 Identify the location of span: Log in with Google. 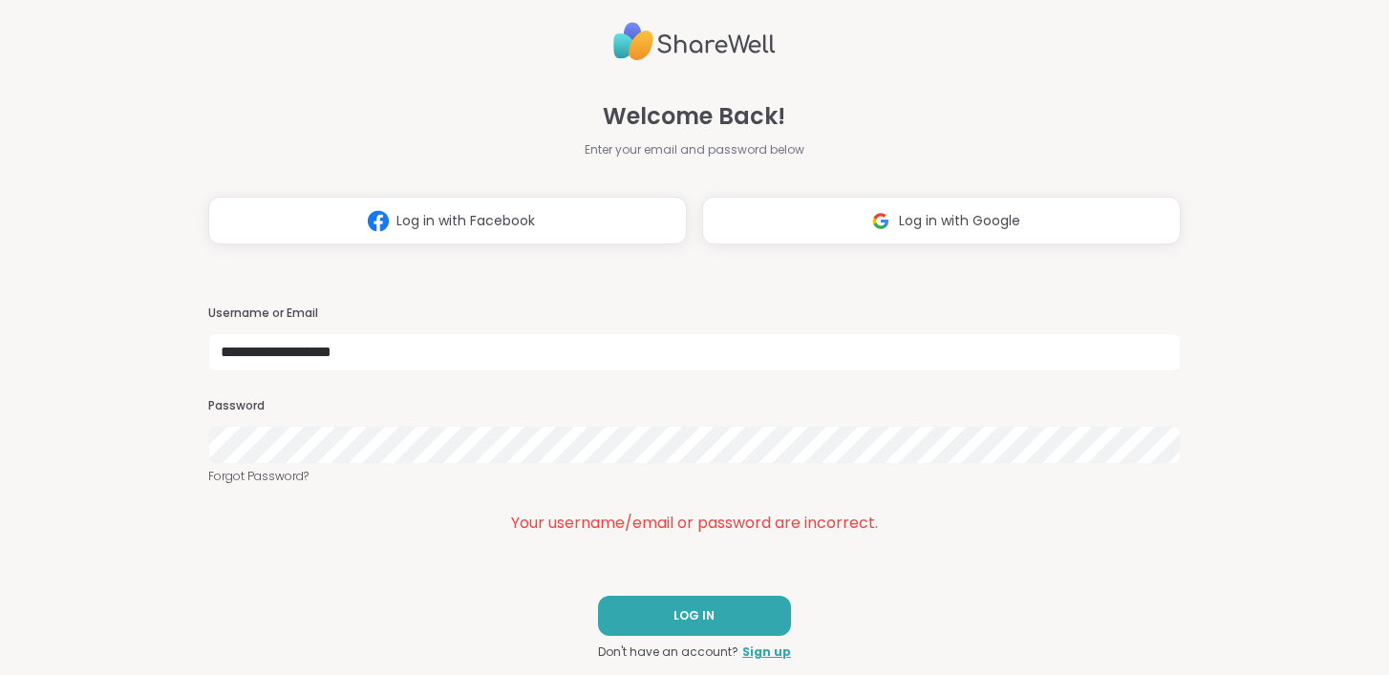
(959, 221).